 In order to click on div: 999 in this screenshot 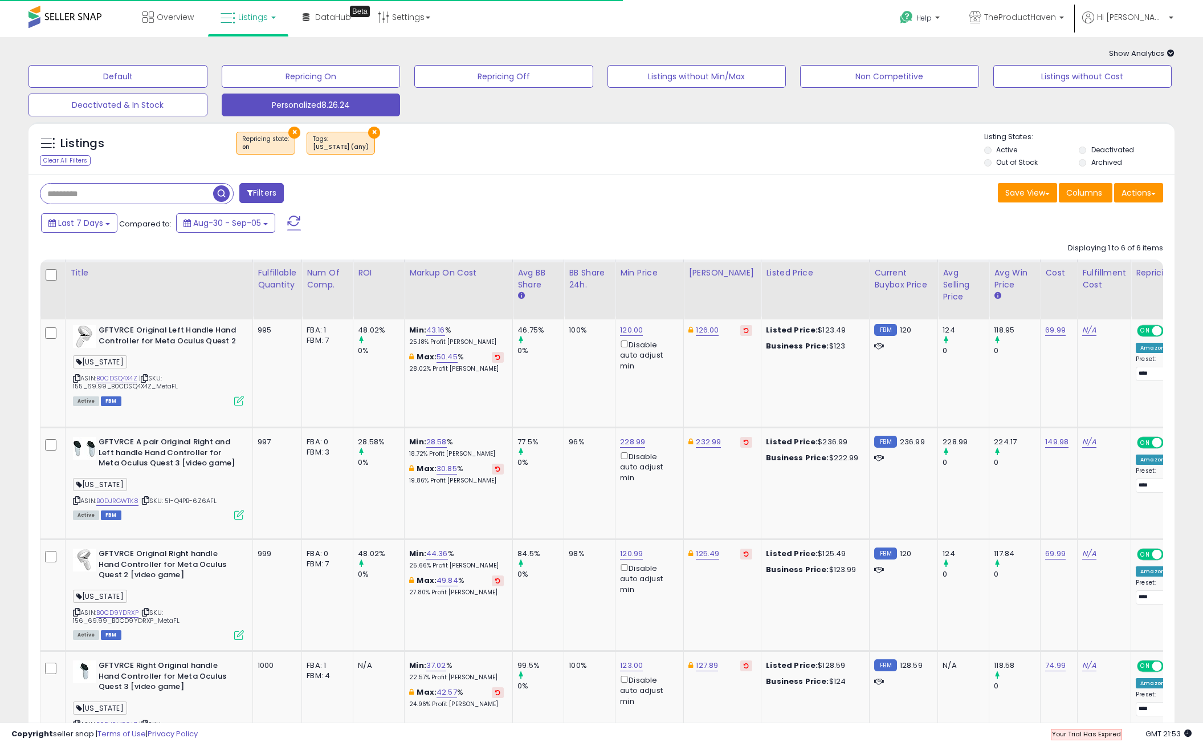, I will do `click(275, 554)`.